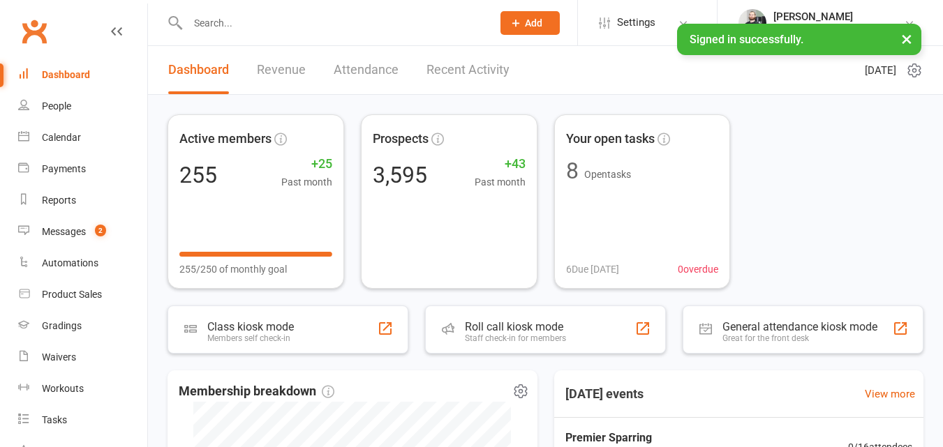  What do you see at coordinates (256, 391) in the screenshot?
I see `span: Membership breakdown` at bounding box center [256, 391].